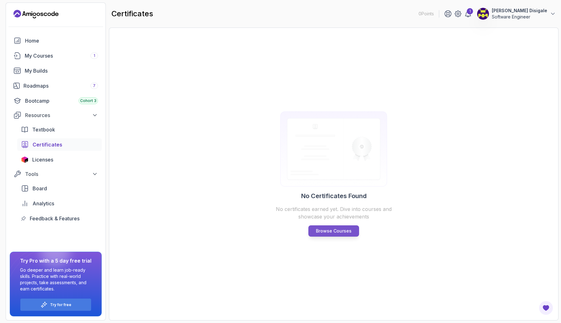  Describe the element at coordinates (59, 130) in the screenshot. I see `a: textbook` at that location.